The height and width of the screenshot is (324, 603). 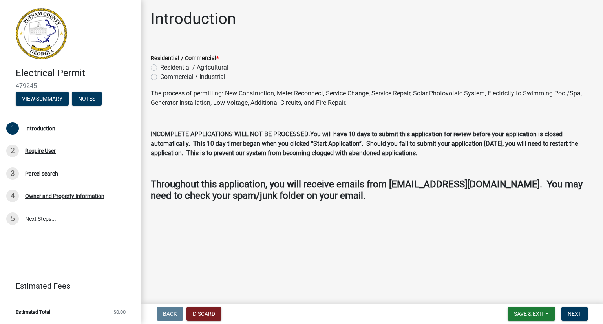 I want to click on button: Next, so click(x=575, y=314).